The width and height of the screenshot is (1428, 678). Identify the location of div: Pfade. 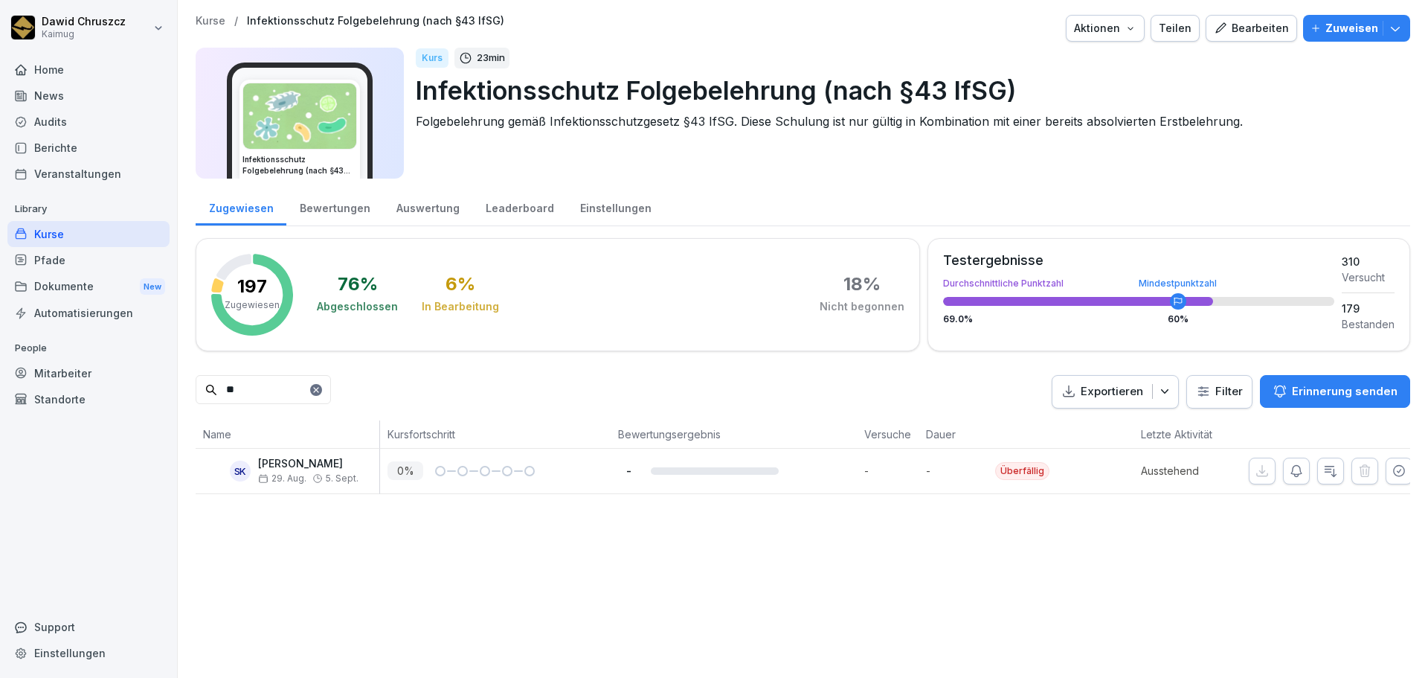
(89, 260).